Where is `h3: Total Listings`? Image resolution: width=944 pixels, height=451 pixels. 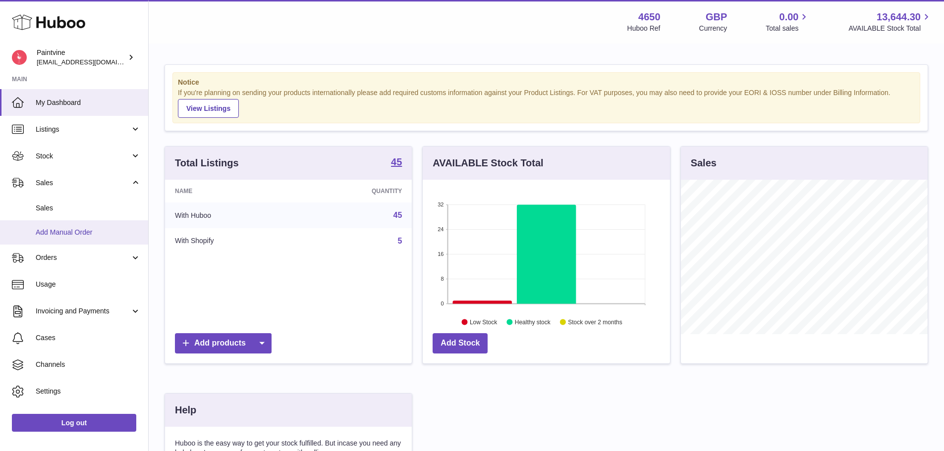
h3: Total Listings is located at coordinates (207, 163).